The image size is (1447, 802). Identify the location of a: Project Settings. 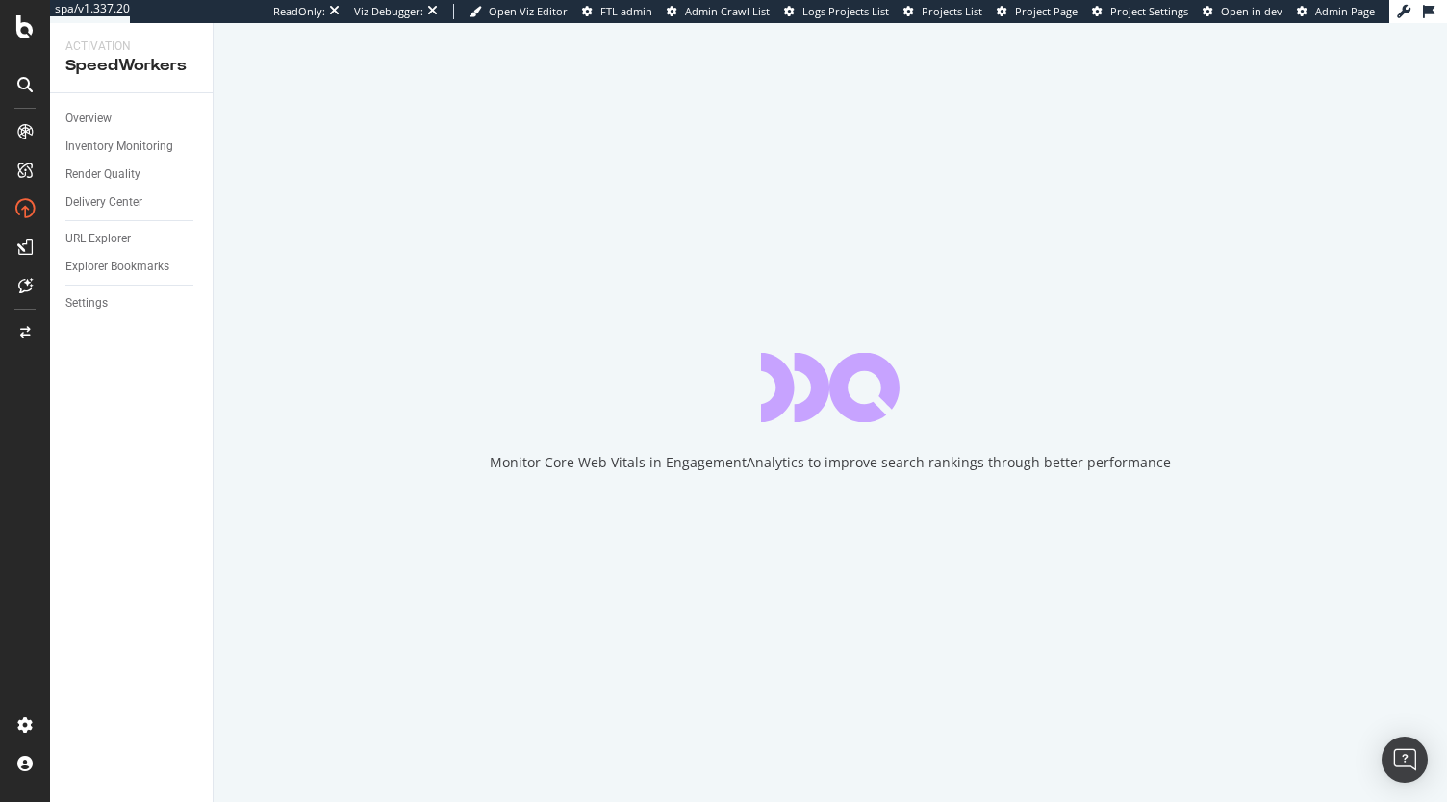
(1140, 12).